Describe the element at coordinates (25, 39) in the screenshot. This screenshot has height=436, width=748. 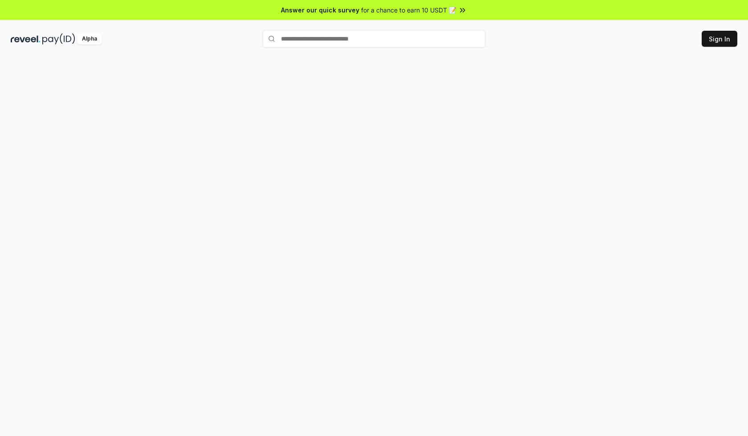
I see `img: reveel_dark` at that location.